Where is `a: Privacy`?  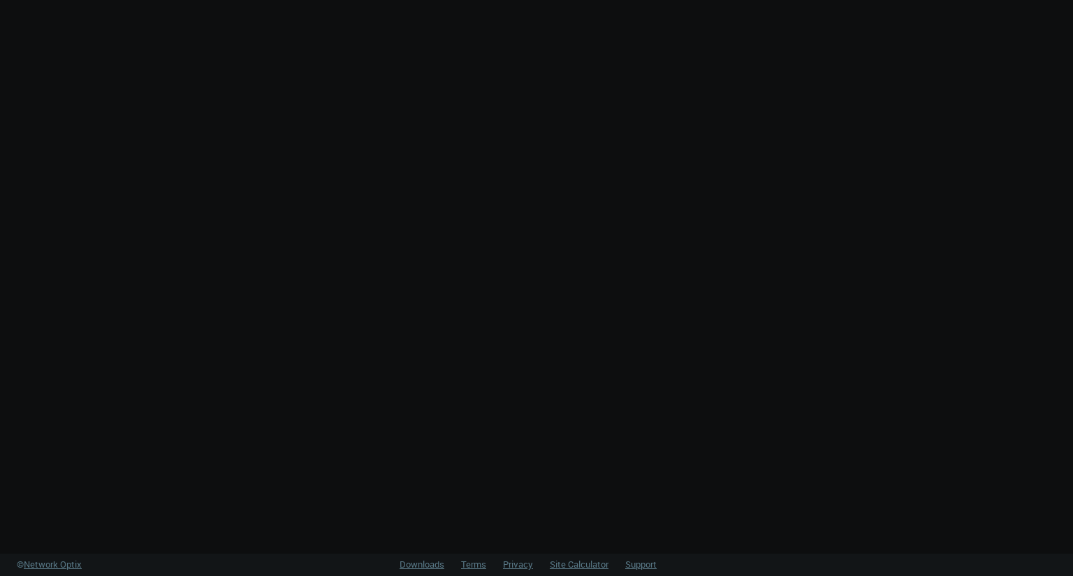 a: Privacy is located at coordinates (518, 564).